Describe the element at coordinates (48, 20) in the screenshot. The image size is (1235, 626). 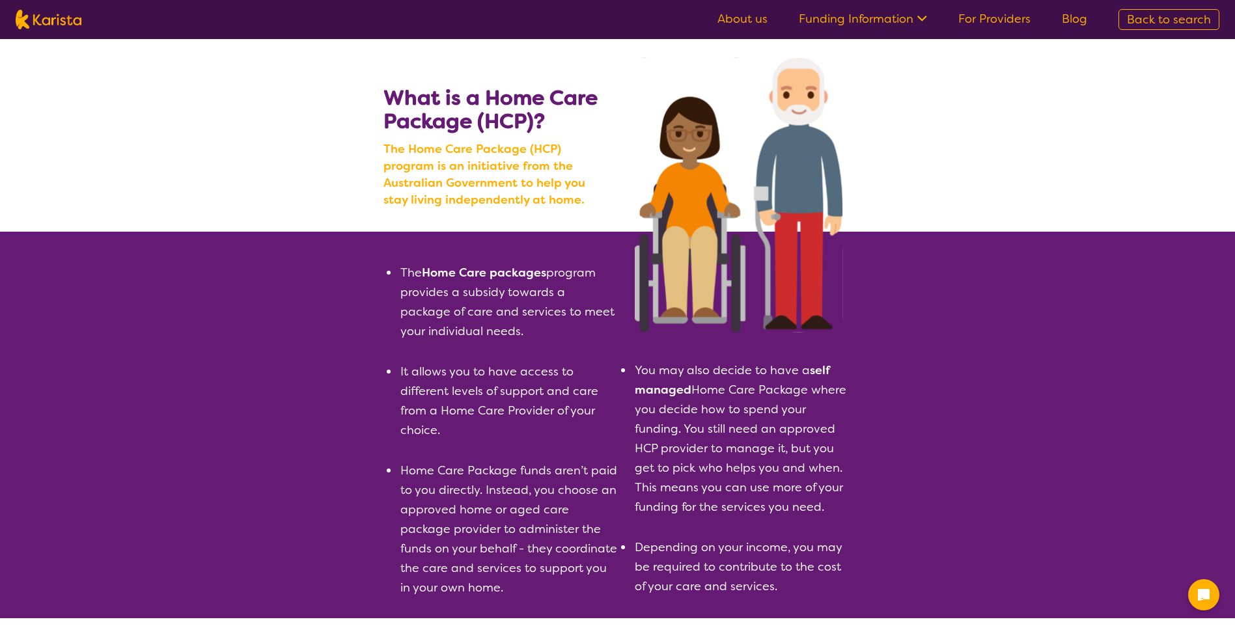
I see `img: Karista logo` at that location.